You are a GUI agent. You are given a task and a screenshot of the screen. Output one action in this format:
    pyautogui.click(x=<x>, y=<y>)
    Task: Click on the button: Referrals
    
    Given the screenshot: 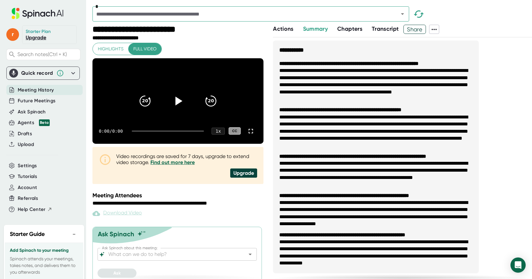 What is the action you would take?
    pyautogui.click(x=28, y=198)
    